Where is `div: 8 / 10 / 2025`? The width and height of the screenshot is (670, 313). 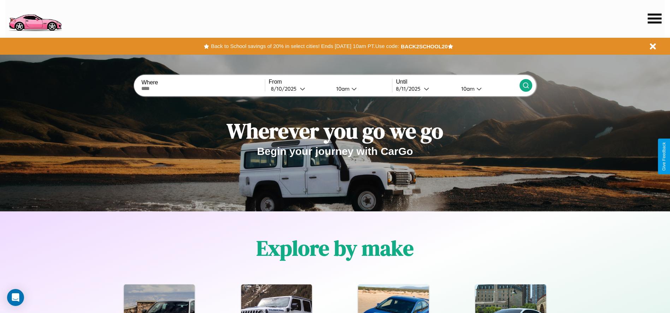 div: 8 / 10 / 2025 is located at coordinates (285, 89).